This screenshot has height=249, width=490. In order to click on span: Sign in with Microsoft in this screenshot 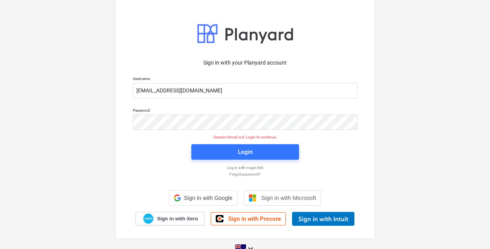, I will do `click(288, 198)`.